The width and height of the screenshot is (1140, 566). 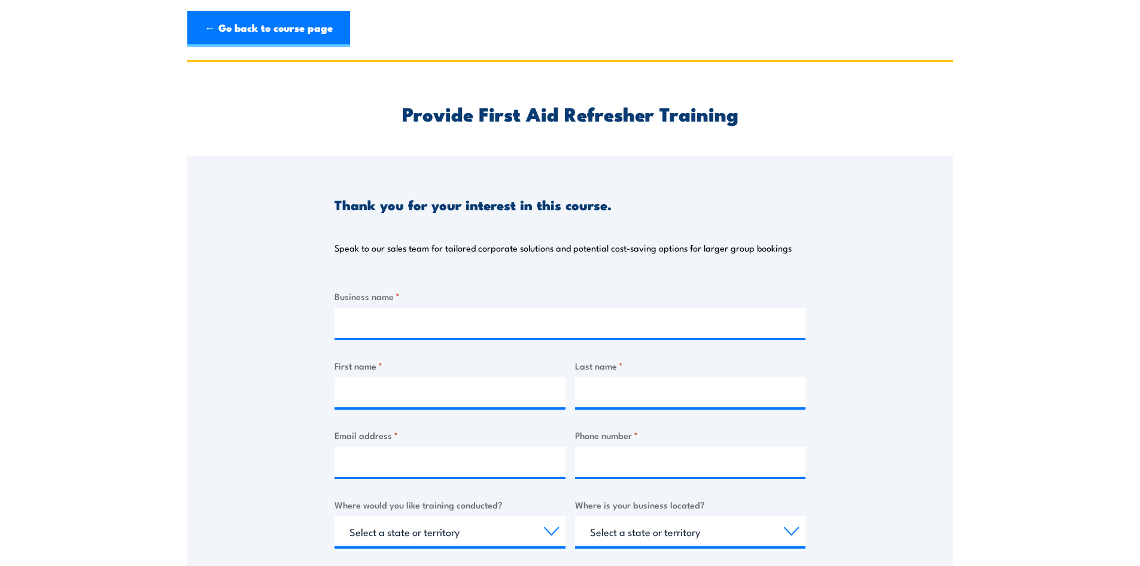 What do you see at coordinates (570, 296) in the screenshot?
I see `label: Business name` at bounding box center [570, 296].